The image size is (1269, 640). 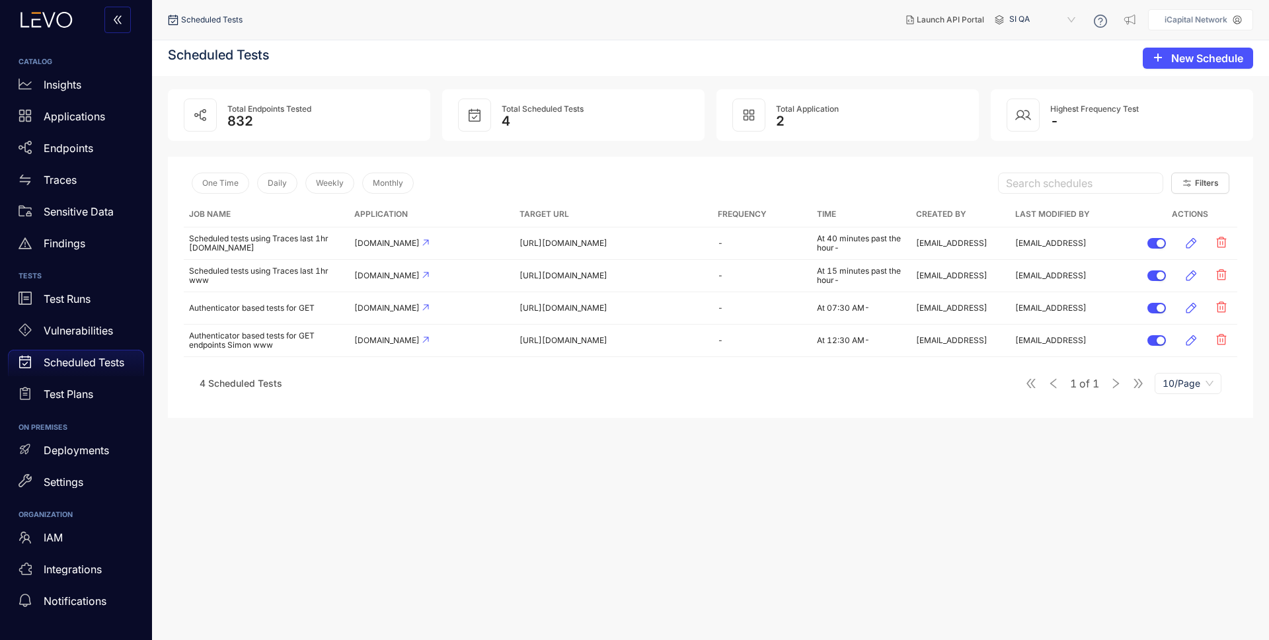 What do you see at coordinates (613, 214) in the screenshot?
I see `th: Target URL` at bounding box center [613, 214].